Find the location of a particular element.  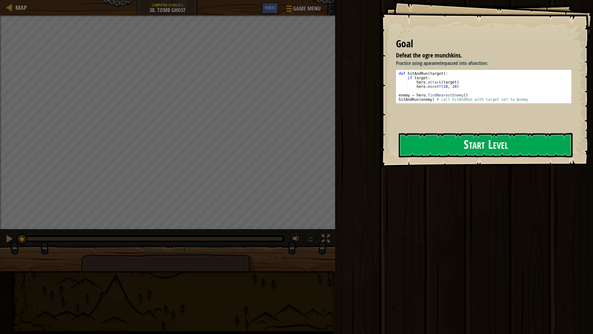

strong: function is located at coordinates (479, 63).